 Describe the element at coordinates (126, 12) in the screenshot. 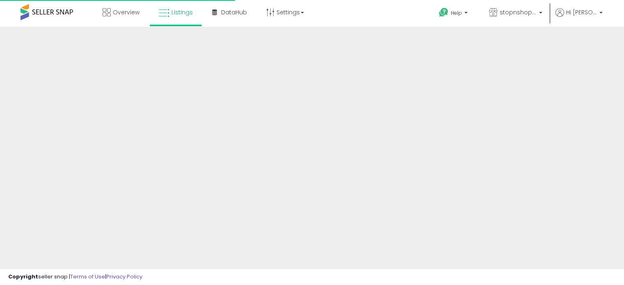

I see `span: Overview` at that location.